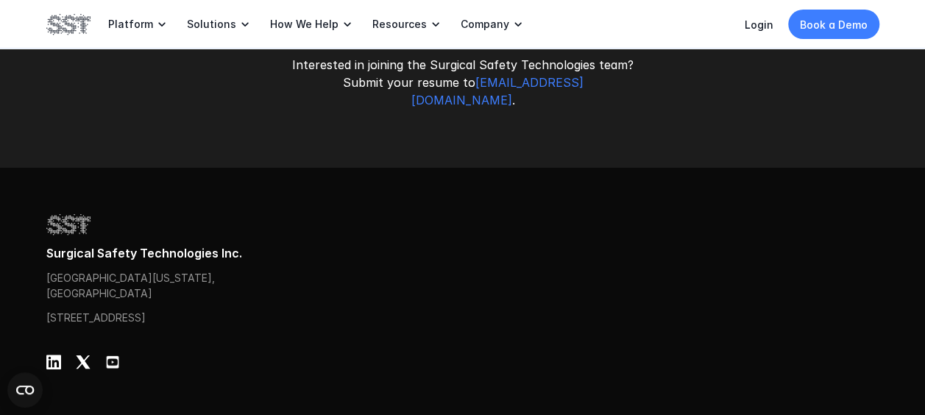 This screenshot has height=415, width=925. What do you see at coordinates (485, 24) in the screenshot?
I see `p: Company` at bounding box center [485, 24].